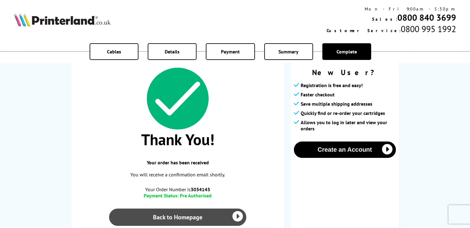 The height and width of the screenshot is (228, 470). Describe the element at coordinates (428, 29) in the screenshot. I see `span: 0800 995 1992` at that location.